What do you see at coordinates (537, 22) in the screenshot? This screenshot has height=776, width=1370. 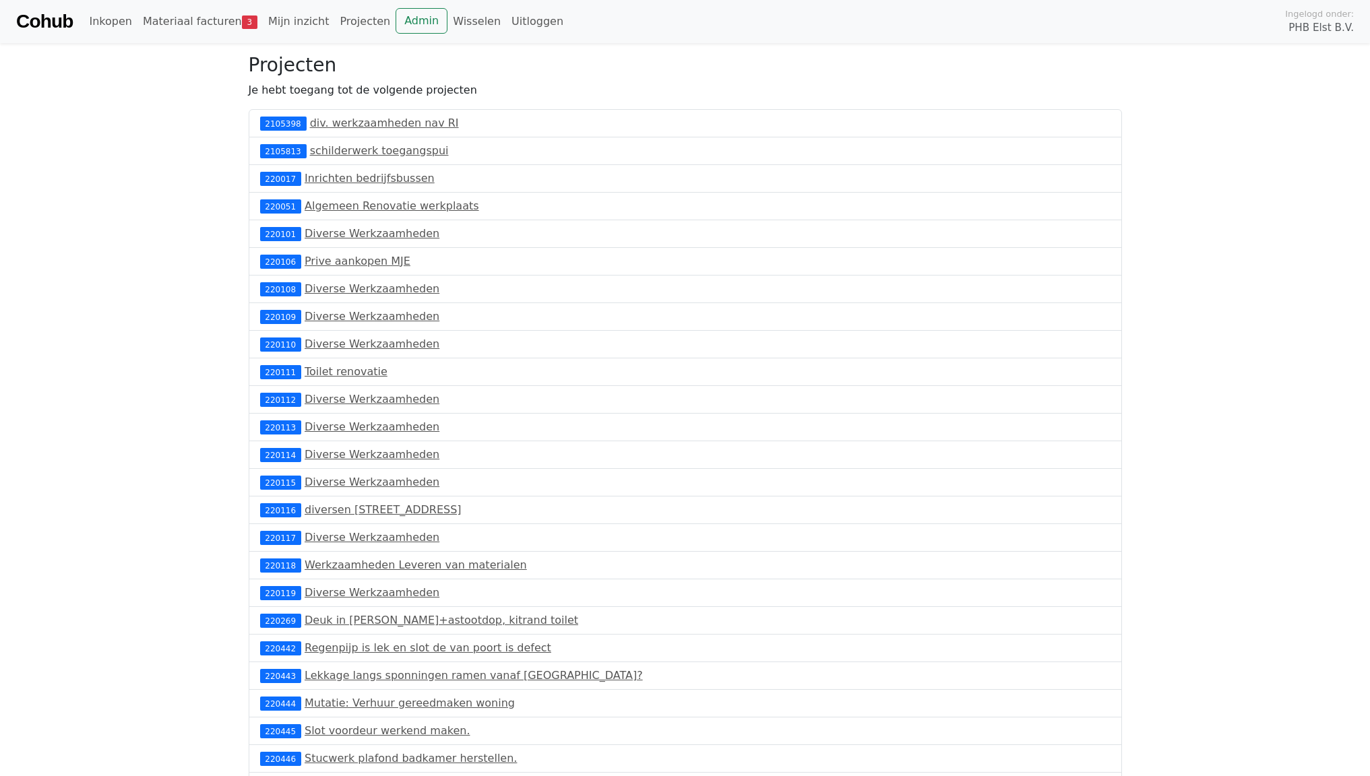 I see `a: Uitloggen` at bounding box center [537, 22].